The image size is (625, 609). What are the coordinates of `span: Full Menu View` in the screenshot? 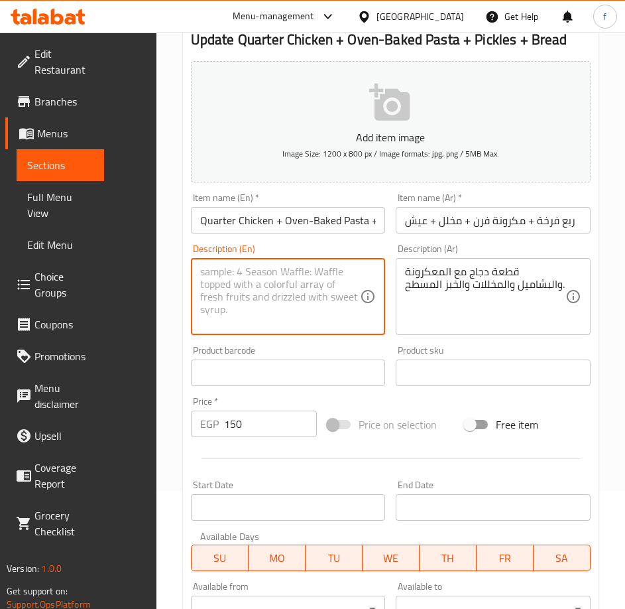 It's located at (60, 205).